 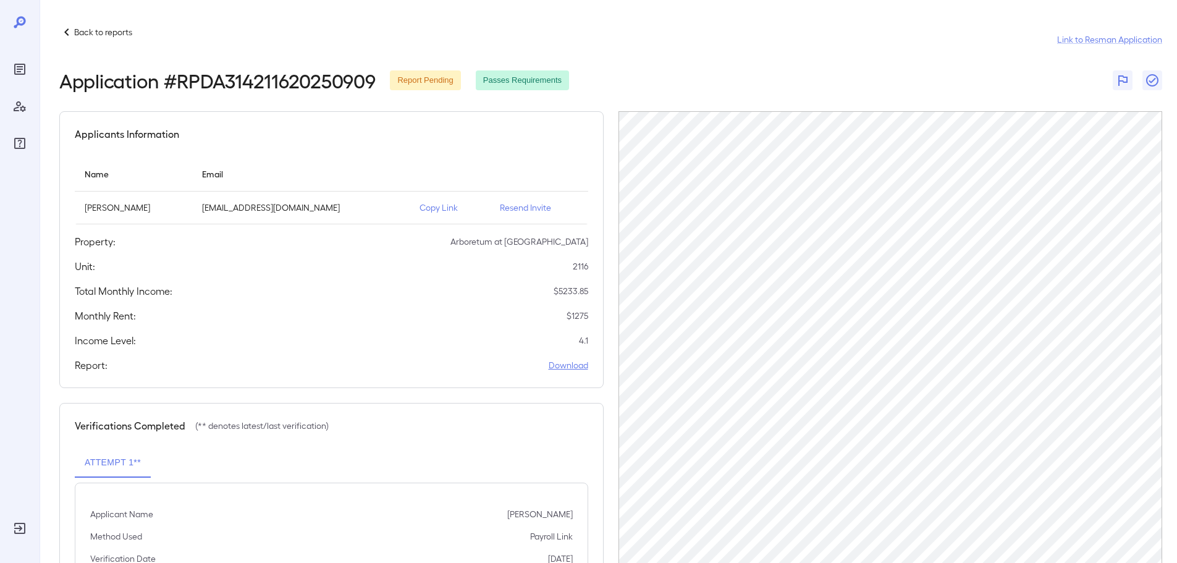 What do you see at coordinates (130, 426) in the screenshot?
I see `h5: Verifications Completed` at bounding box center [130, 426].